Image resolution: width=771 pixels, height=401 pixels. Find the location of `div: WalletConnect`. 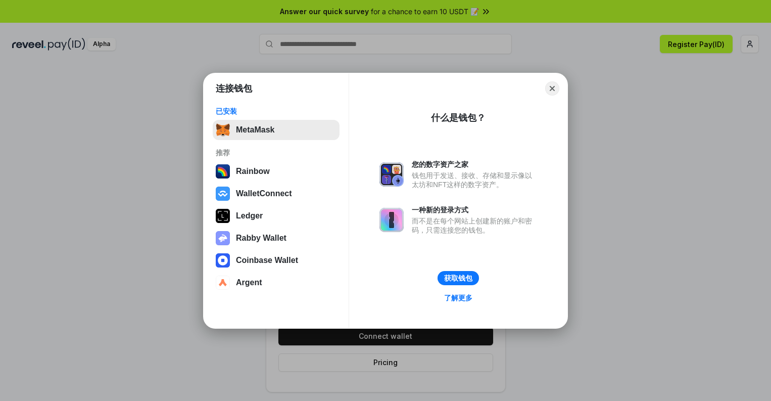

div: WalletConnect is located at coordinates (264, 194).